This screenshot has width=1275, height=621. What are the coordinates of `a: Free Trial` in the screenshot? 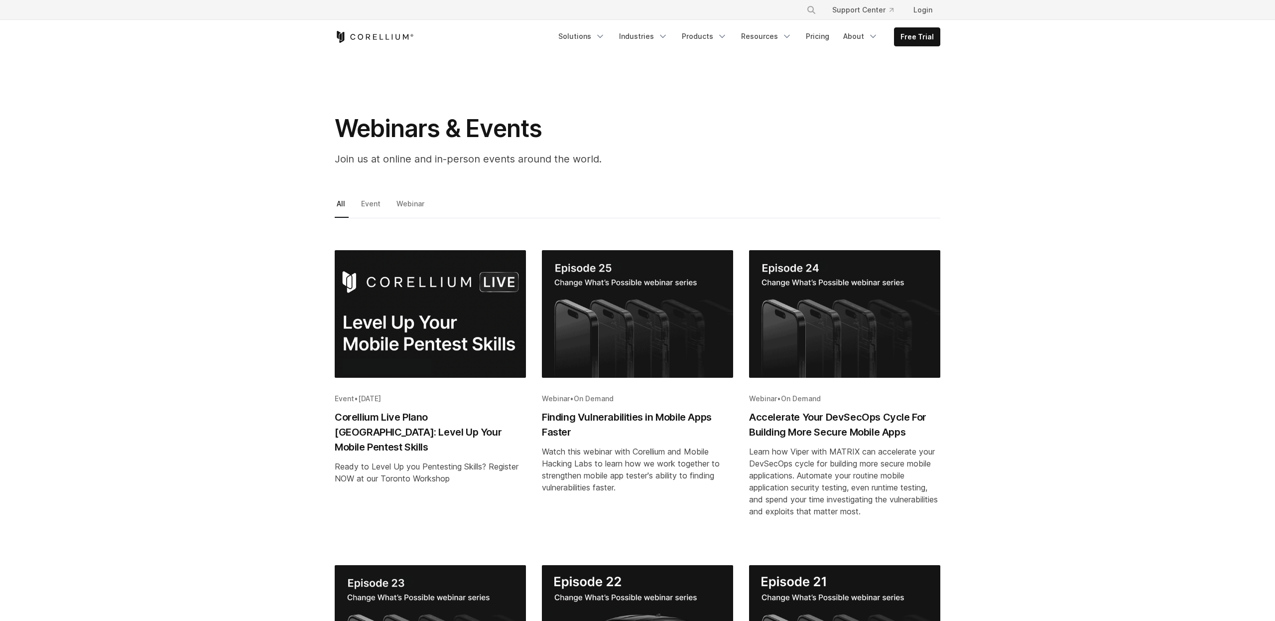 It's located at (917, 37).